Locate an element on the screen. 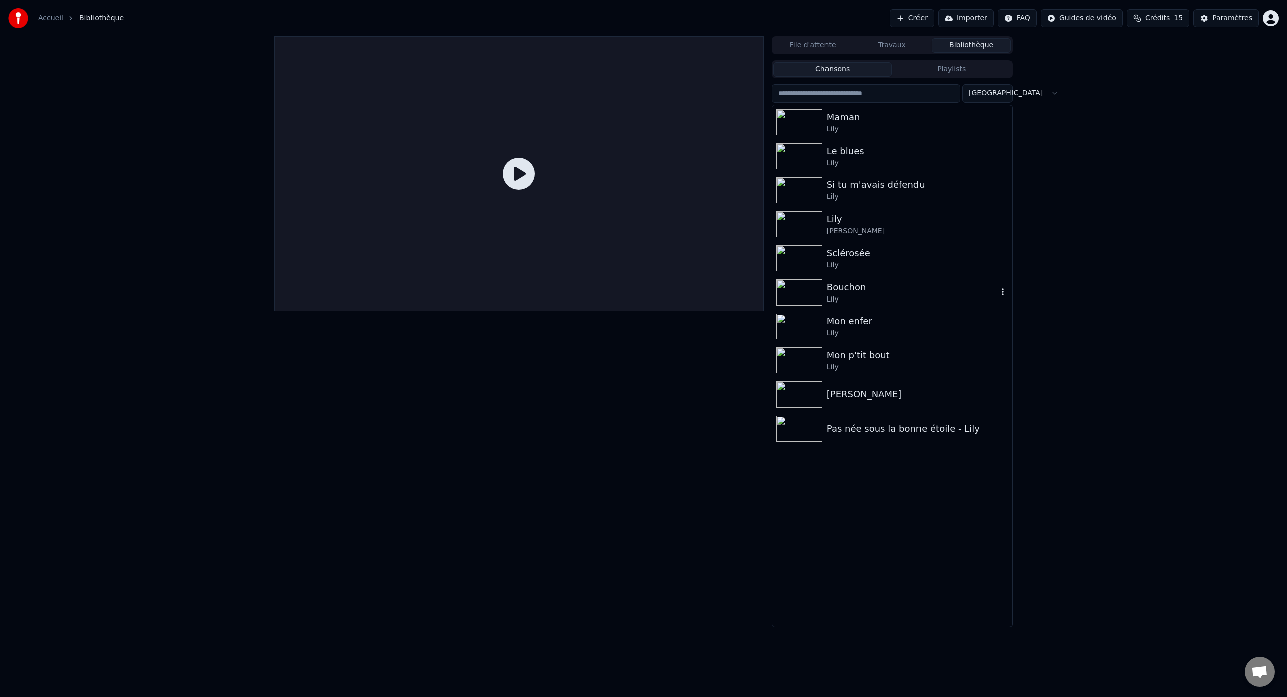 This screenshot has width=1287, height=697. img: youka is located at coordinates (18, 18).